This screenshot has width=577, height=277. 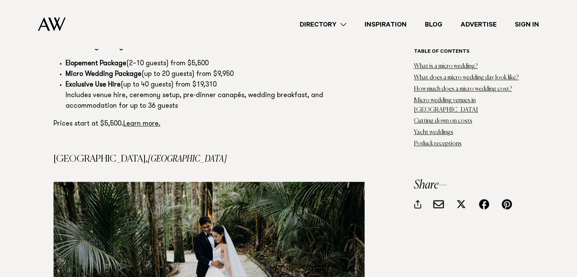 I want to click on a: Directory, so click(x=323, y=24).